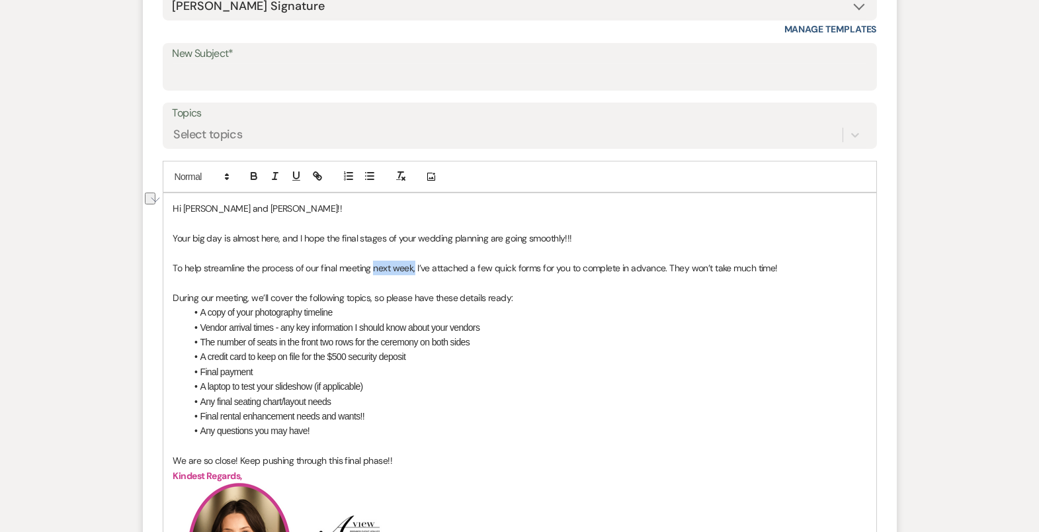 The image size is (1039, 532). What do you see at coordinates (208, 476) in the screenshot?
I see `strong: Kindest Regards,` at bounding box center [208, 476].